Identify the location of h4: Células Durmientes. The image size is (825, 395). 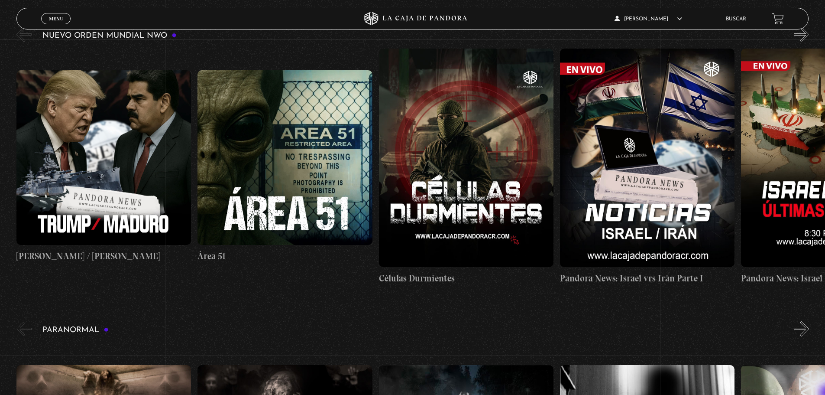
(466, 278).